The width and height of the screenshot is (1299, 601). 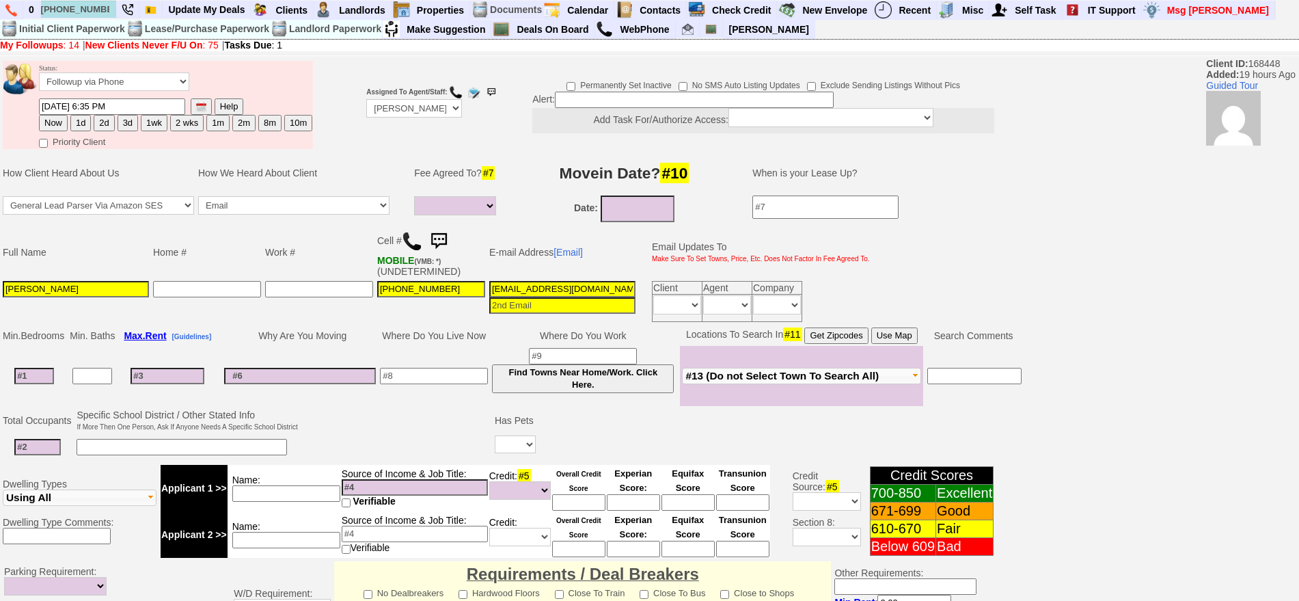 I want to click on font: Status:, so click(x=114, y=76).